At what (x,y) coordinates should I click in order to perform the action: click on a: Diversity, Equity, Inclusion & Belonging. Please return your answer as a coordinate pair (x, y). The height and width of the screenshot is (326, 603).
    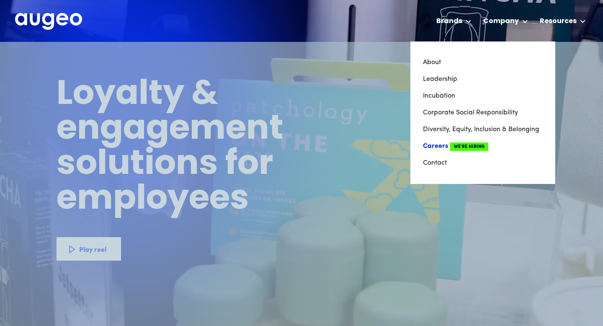
    Looking at the image, I should click on (483, 129).